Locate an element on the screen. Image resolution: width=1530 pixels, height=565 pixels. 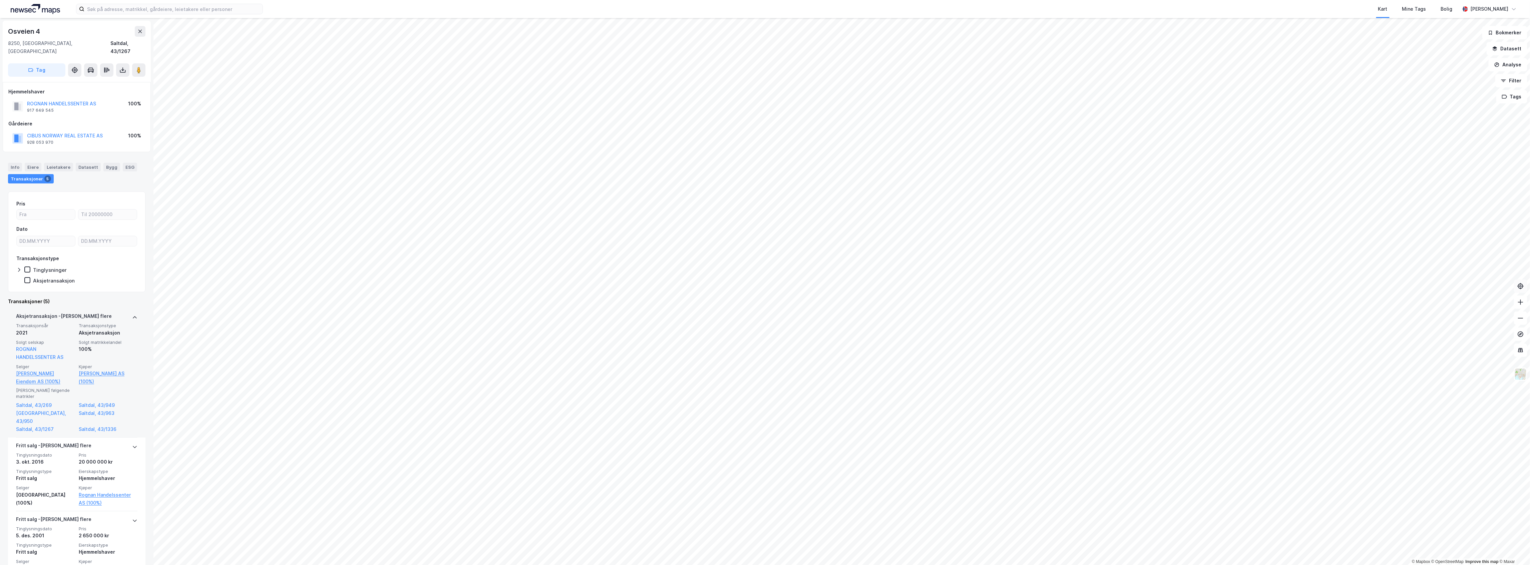
div: Bygg is located at coordinates (112, 167).